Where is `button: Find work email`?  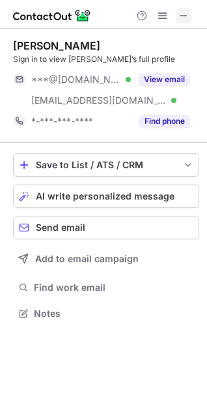
button: Find work email is located at coordinates (106, 287).